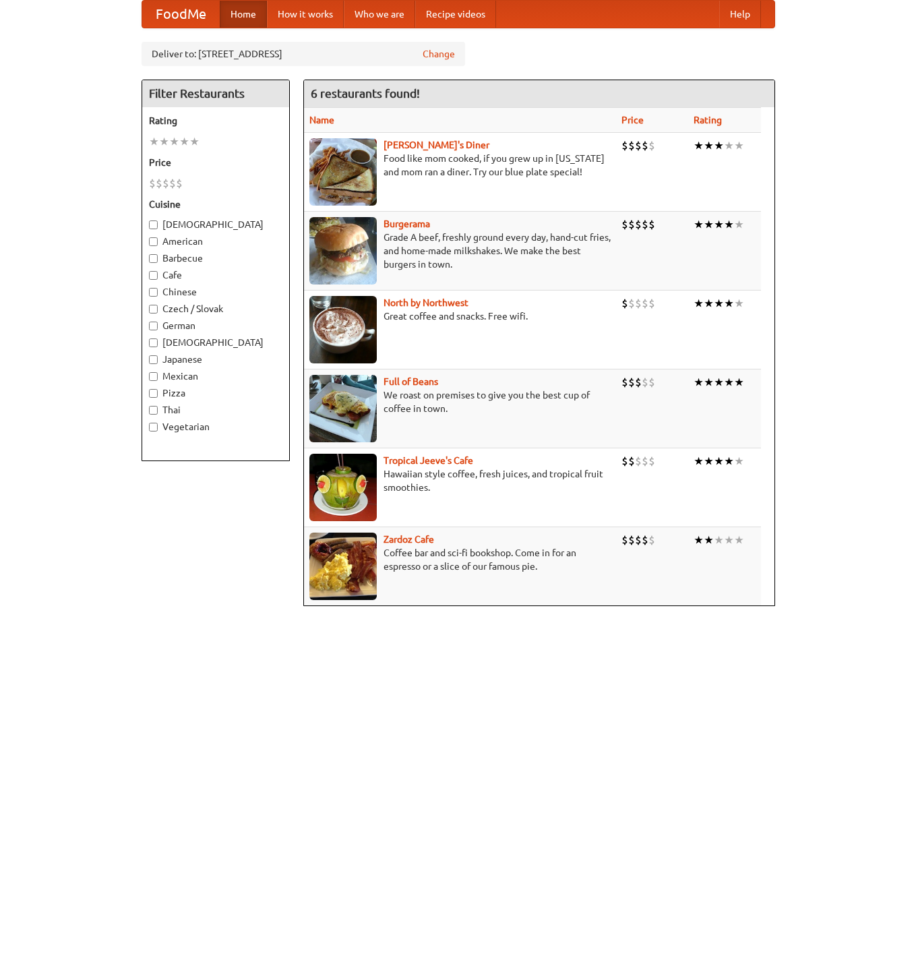 The width and height of the screenshot is (916, 954). I want to click on label: German, so click(216, 325).